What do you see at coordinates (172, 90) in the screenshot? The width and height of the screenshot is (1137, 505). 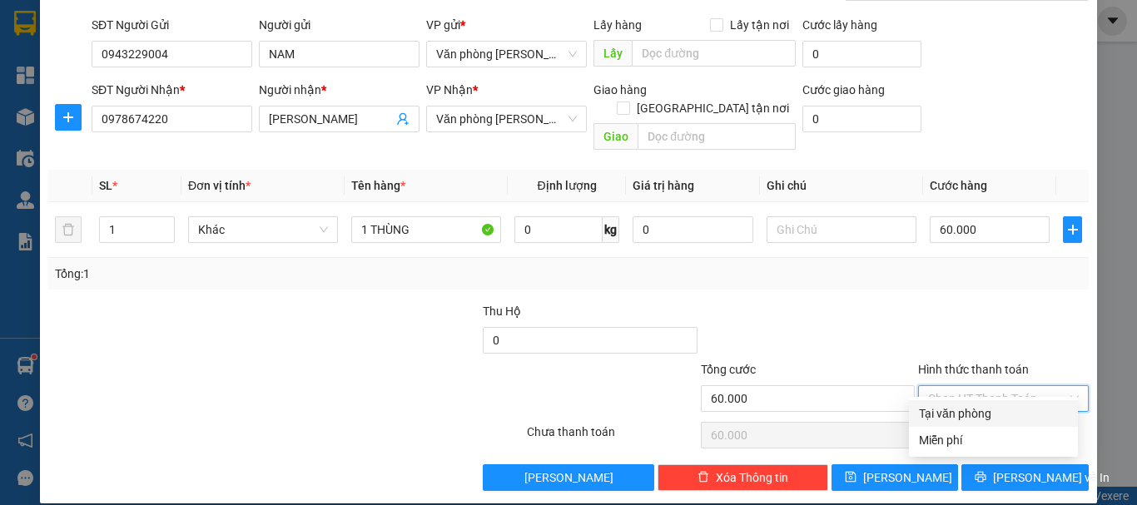 I see `div: SĐT Người Nhận` at bounding box center [172, 90].